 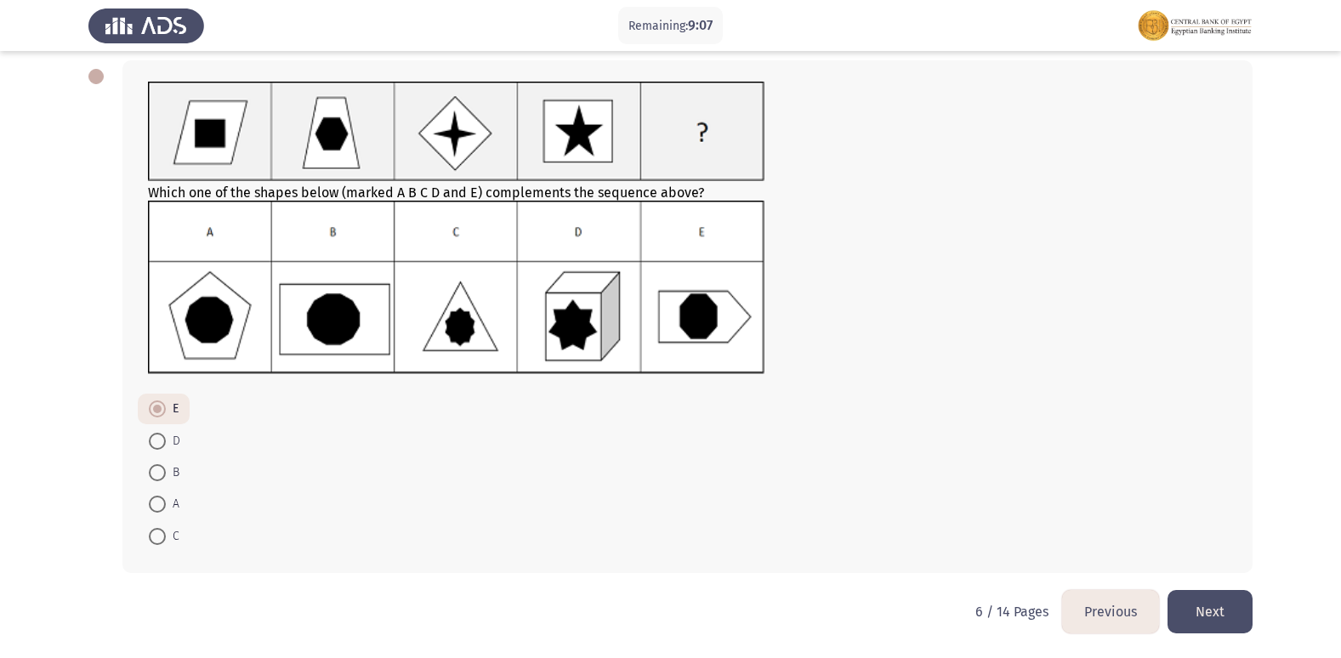 What do you see at coordinates (700, 25) in the screenshot?
I see `span: 9:07` at bounding box center [700, 25].